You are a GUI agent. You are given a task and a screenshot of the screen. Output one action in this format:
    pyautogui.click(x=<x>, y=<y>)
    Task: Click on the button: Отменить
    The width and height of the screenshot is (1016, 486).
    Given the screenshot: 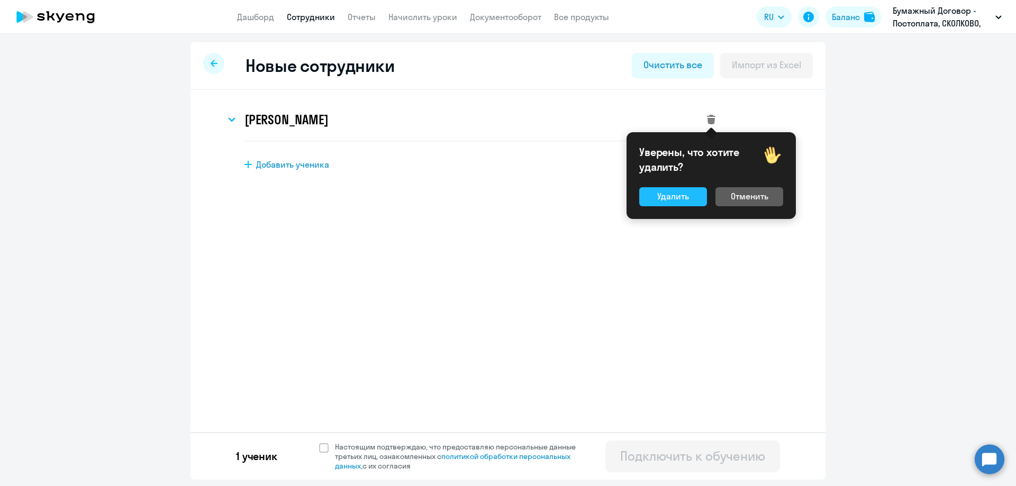 What is the action you would take?
    pyautogui.click(x=749, y=197)
    